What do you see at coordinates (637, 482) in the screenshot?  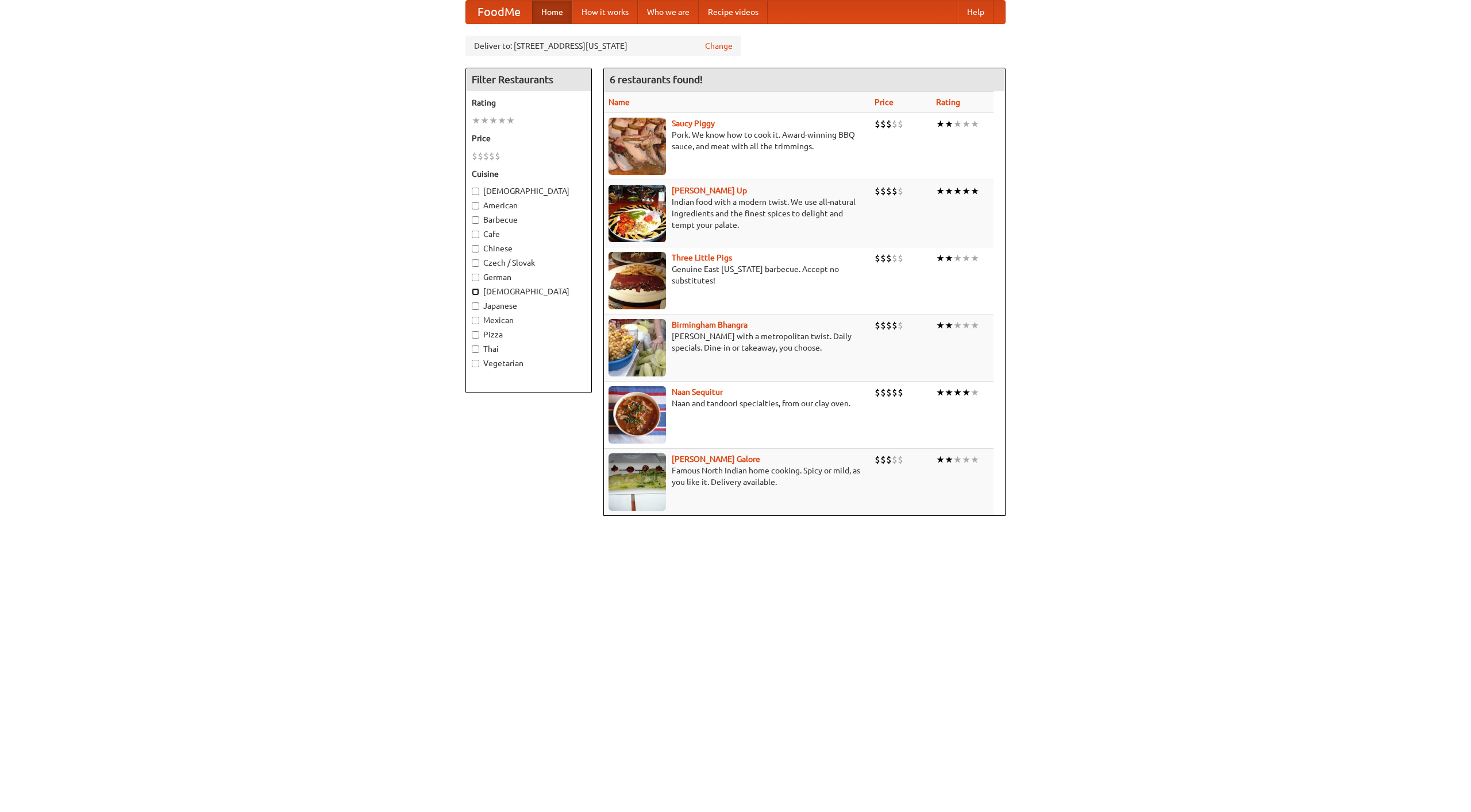 I see `img: currygalore.jpg` at bounding box center [637, 482].